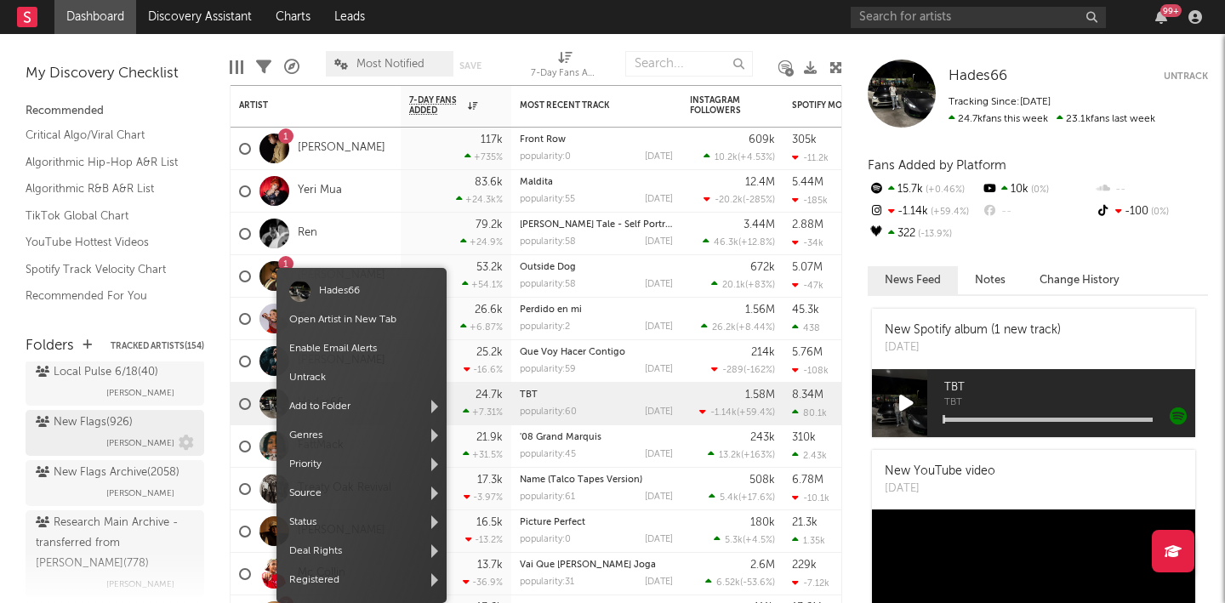 The image size is (1225, 603). I want to click on div: 438, so click(805, 327).